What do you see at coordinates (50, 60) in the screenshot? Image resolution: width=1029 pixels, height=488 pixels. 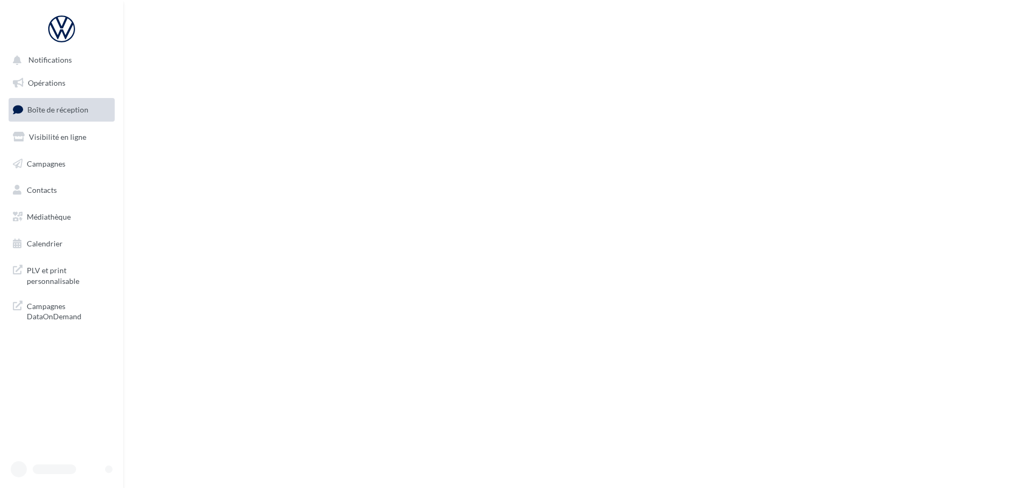 I see `span: Notifications` at bounding box center [50, 60].